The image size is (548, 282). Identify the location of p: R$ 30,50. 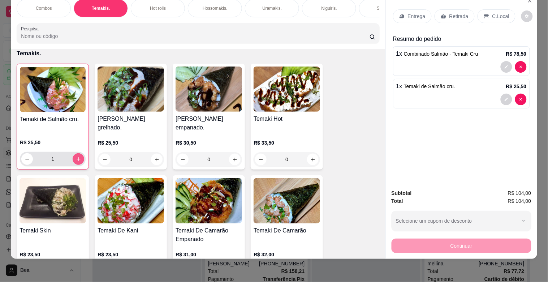
(209, 143).